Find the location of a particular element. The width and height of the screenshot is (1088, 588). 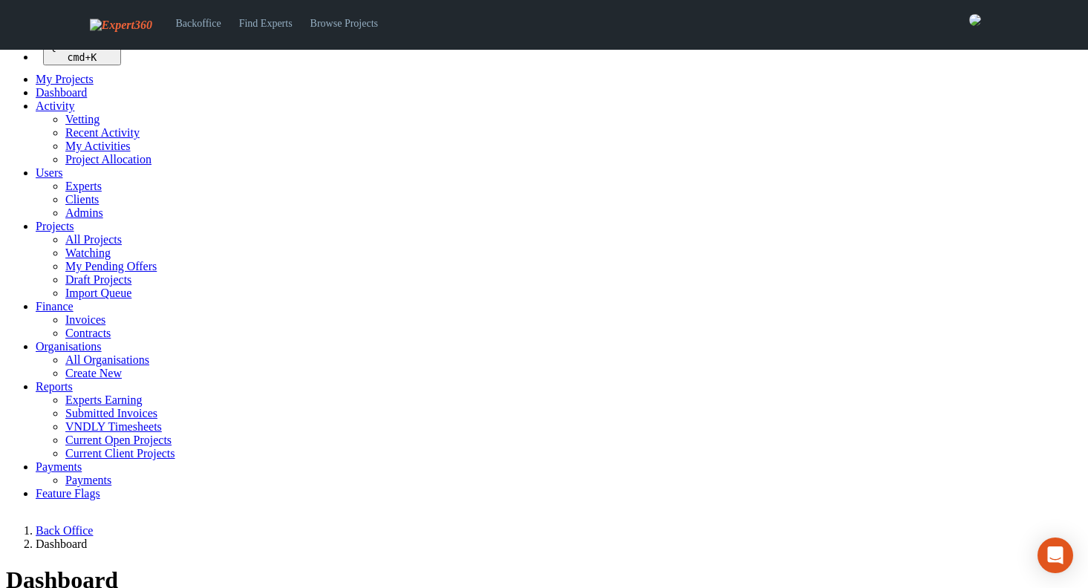

a: Feature Flags is located at coordinates (68, 493).